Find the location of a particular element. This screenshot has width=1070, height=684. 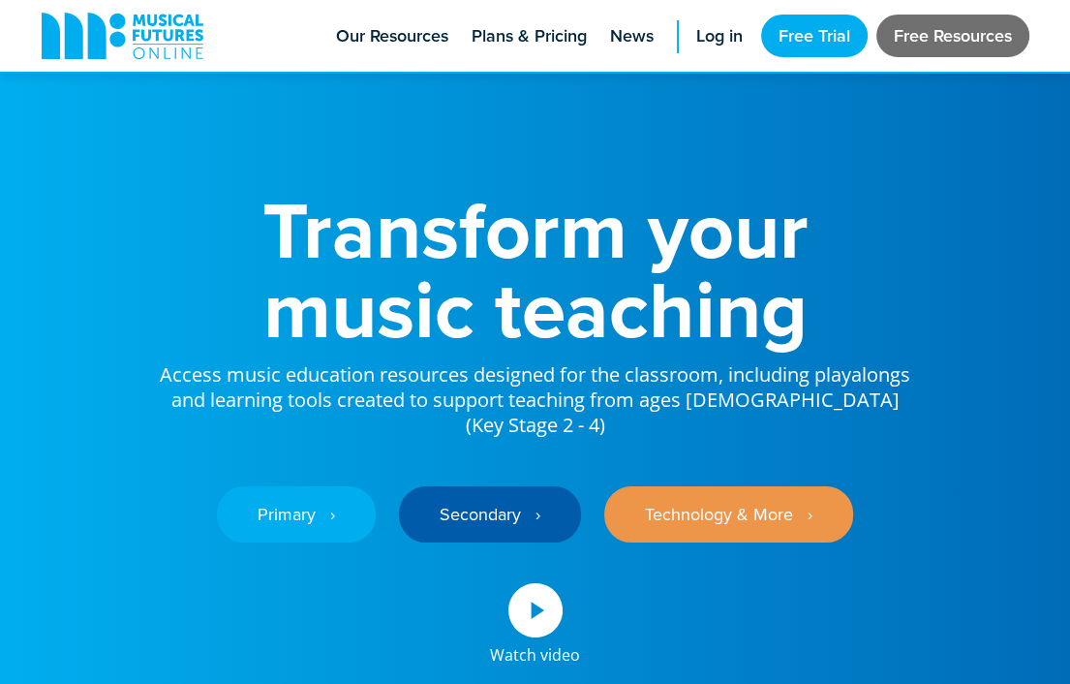

span: Our Resources is located at coordinates (392, 36).